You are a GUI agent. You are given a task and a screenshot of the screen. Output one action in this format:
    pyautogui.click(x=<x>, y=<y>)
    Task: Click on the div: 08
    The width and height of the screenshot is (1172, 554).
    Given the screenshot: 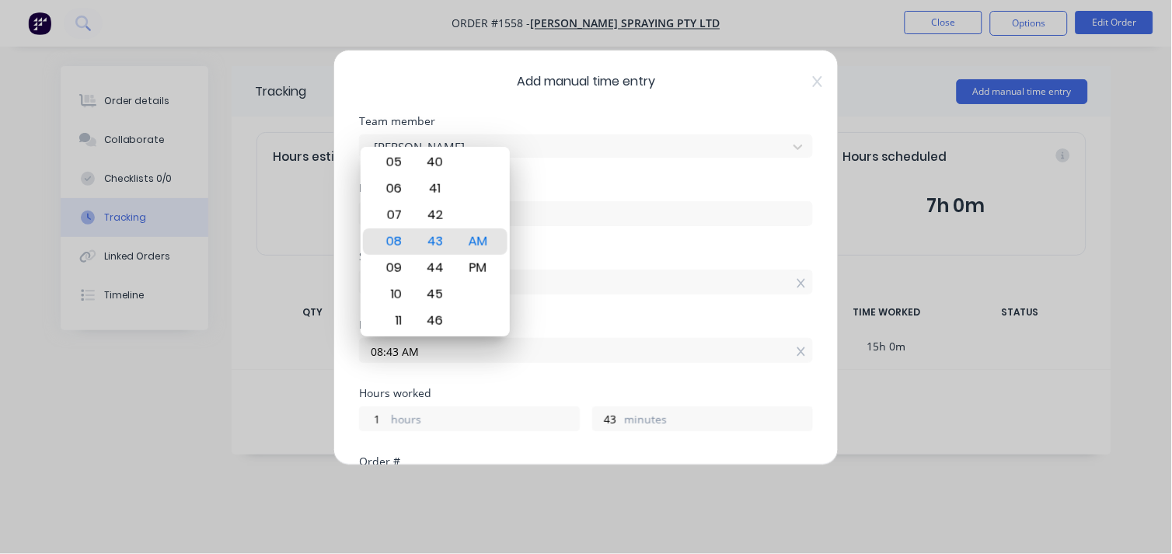 What is the action you would take?
    pyautogui.click(x=392, y=242)
    